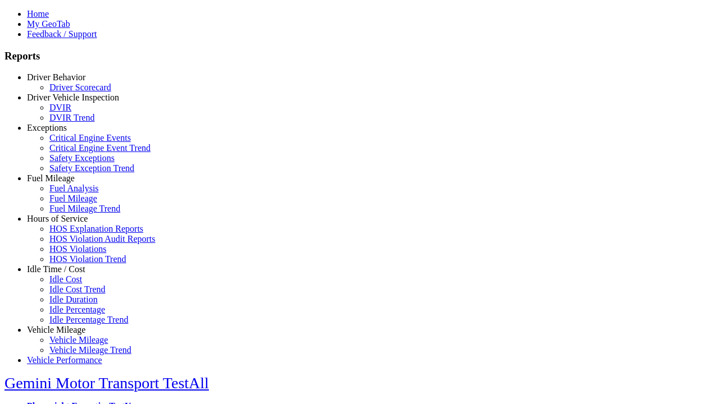  What do you see at coordinates (66, 279) in the screenshot?
I see `a: Idle Cost` at bounding box center [66, 279].